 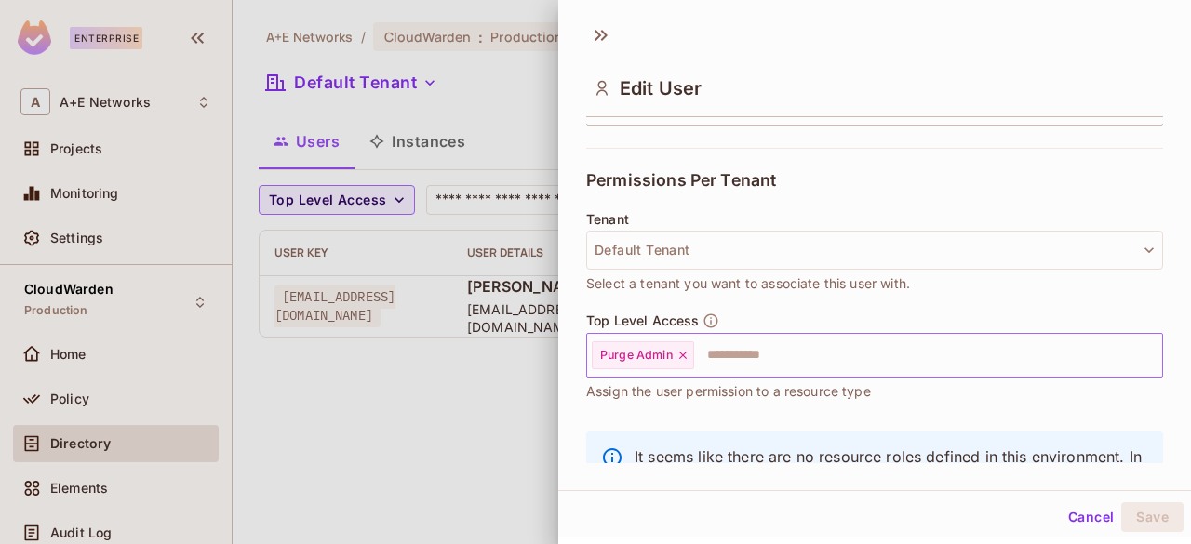 I want to click on span: Purge Admin, so click(x=636, y=355).